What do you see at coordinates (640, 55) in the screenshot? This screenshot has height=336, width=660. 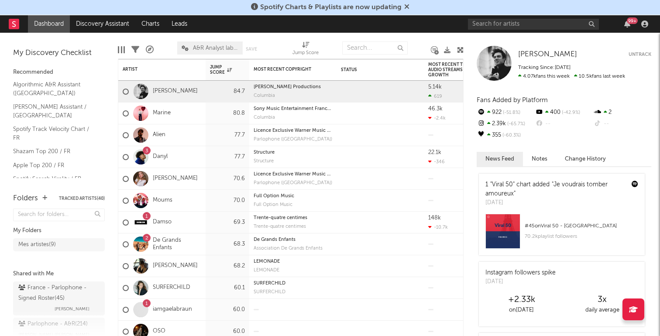 I see `button: Untrack` at bounding box center [640, 55].